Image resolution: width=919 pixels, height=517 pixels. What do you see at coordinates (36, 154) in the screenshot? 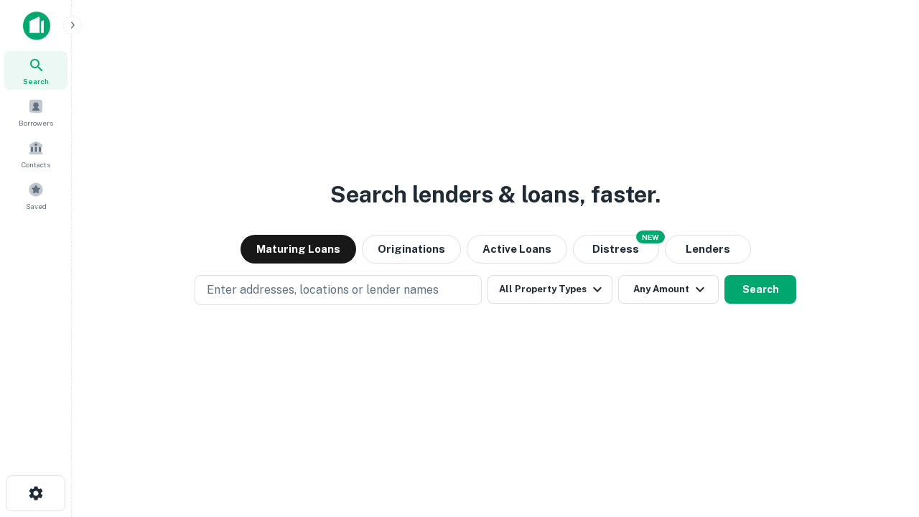
I see `div: Contacts` at bounding box center [36, 154].